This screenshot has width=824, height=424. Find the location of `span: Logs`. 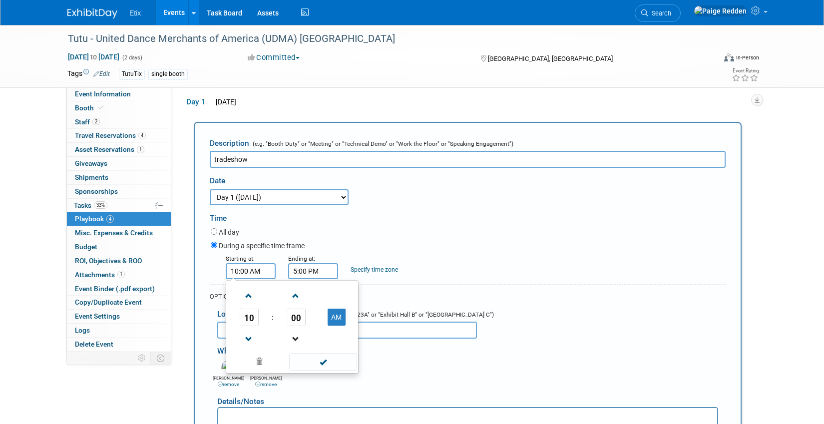

span: Logs is located at coordinates (82, 330).